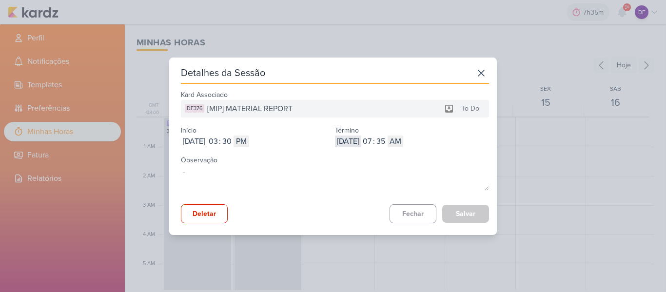  I want to click on button: Fechar, so click(413, 213).